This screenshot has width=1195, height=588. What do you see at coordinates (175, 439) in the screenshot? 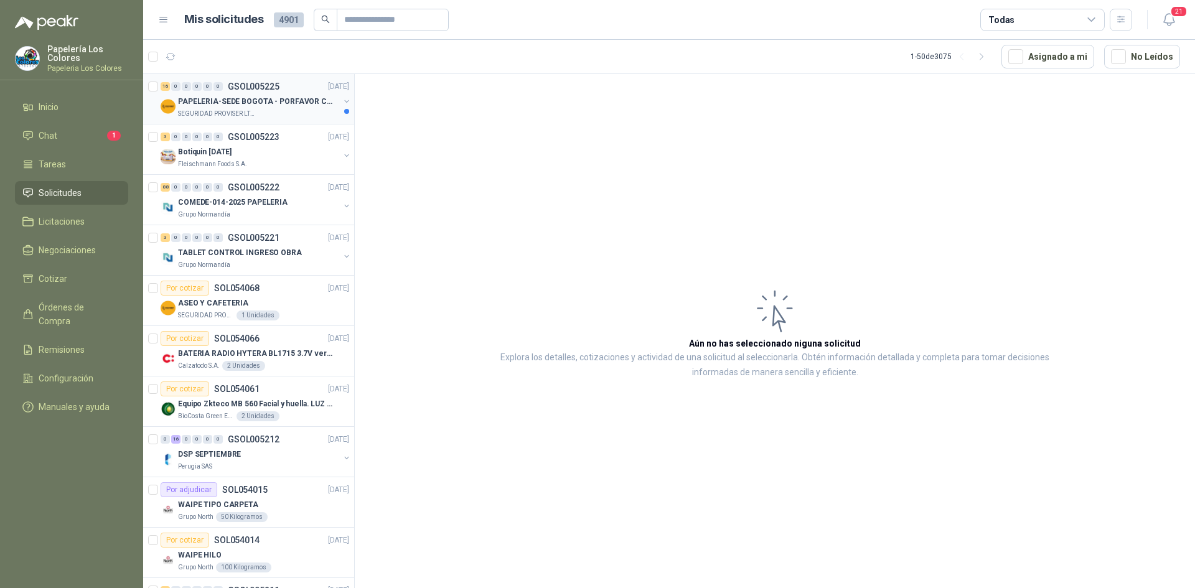
I see `div: 16` at bounding box center [175, 439].